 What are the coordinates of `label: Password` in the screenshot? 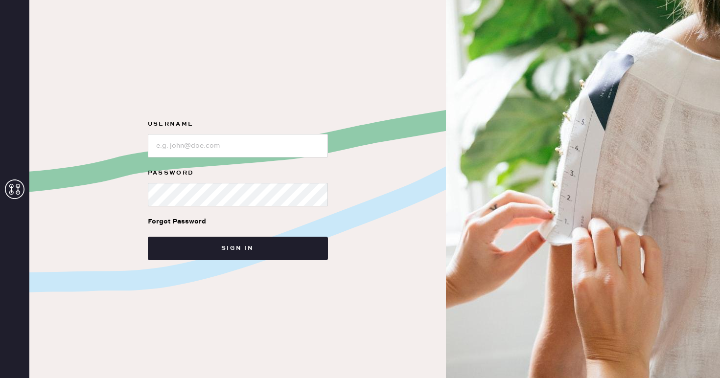 It's located at (238, 173).